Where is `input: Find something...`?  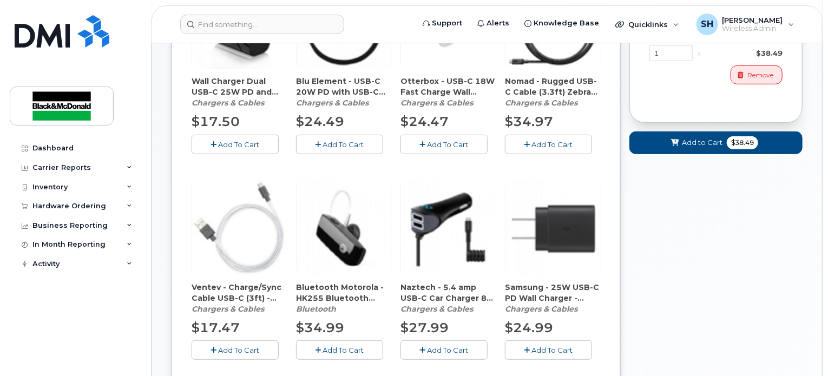
input: Find something... is located at coordinates (262, 24).